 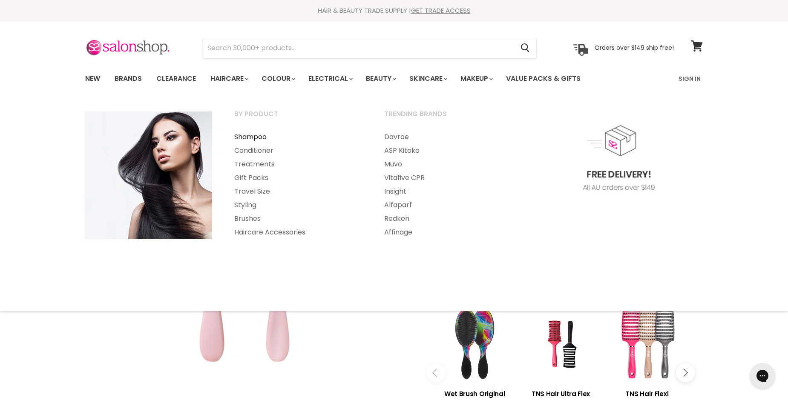 I want to click on a: Alfaparf, so click(x=448, y=205).